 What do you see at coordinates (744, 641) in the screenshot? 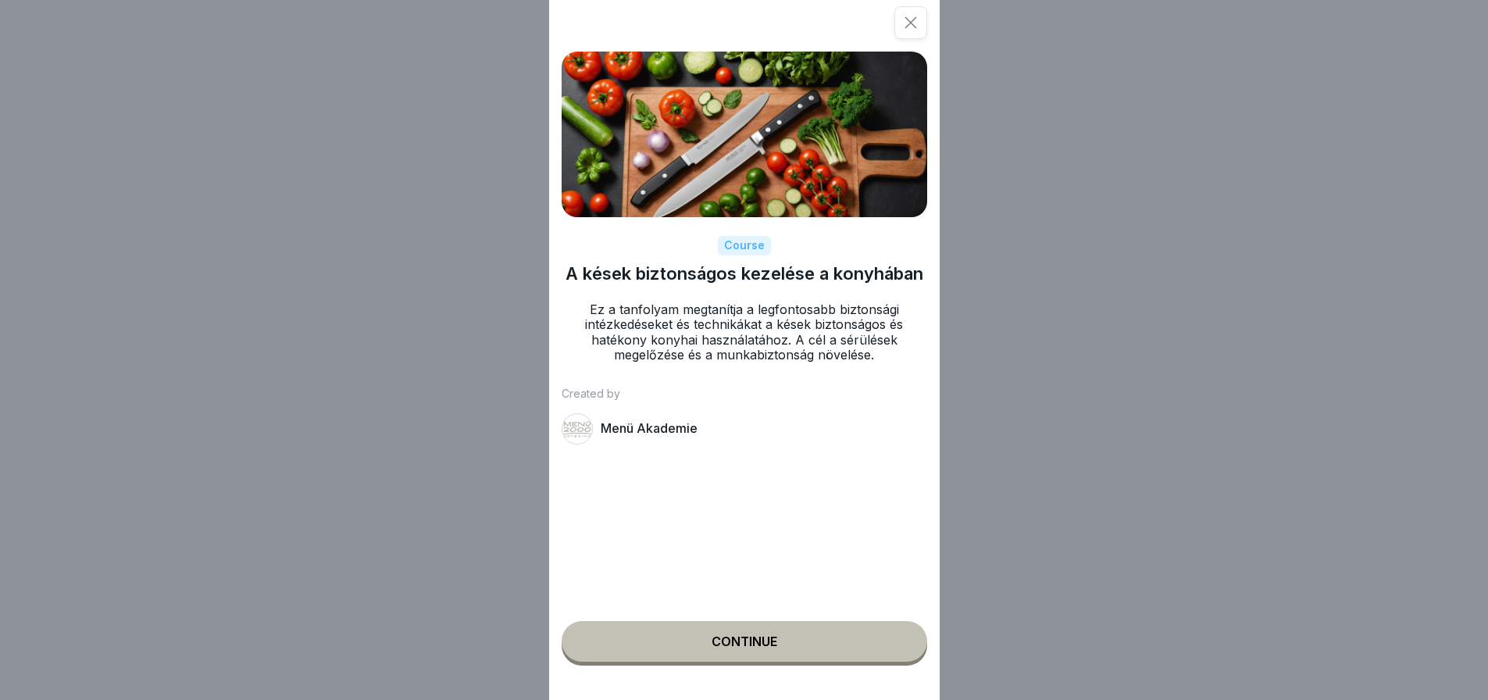
I see `button: Continue` at bounding box center [744, 641].